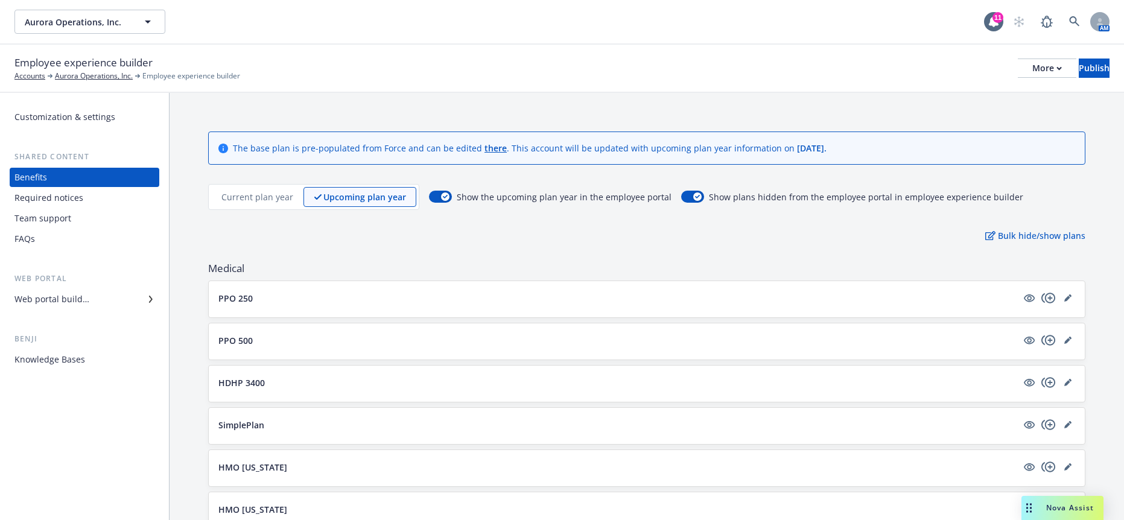 This screenshot has height=520, width=1124. I want to click on a: Start snowing, so click(1019, 22).